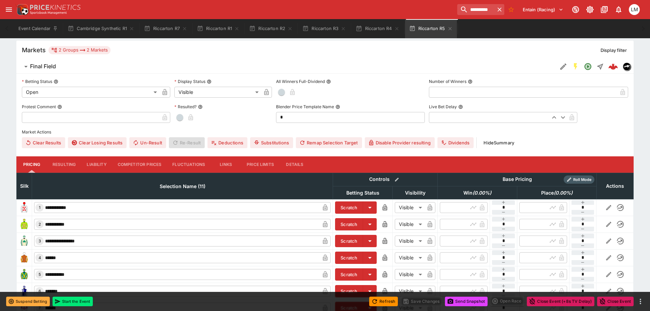 The width and height of the screenshot is (650, 311). What do you see at coordinates (147, 143) in the screenshot?
I see `span: Un-Result` at bounding box center [147, 143].